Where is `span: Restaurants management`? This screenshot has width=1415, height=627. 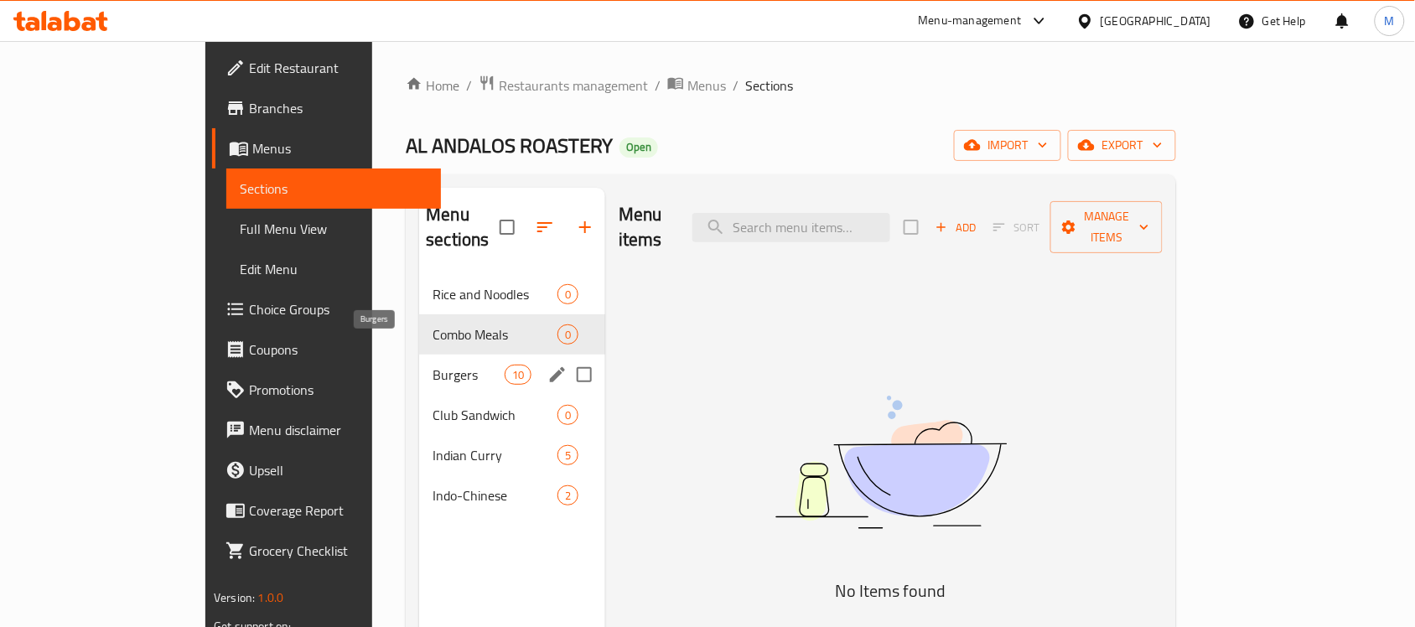 span: Restaurants management is located at coordinates (573, 86).